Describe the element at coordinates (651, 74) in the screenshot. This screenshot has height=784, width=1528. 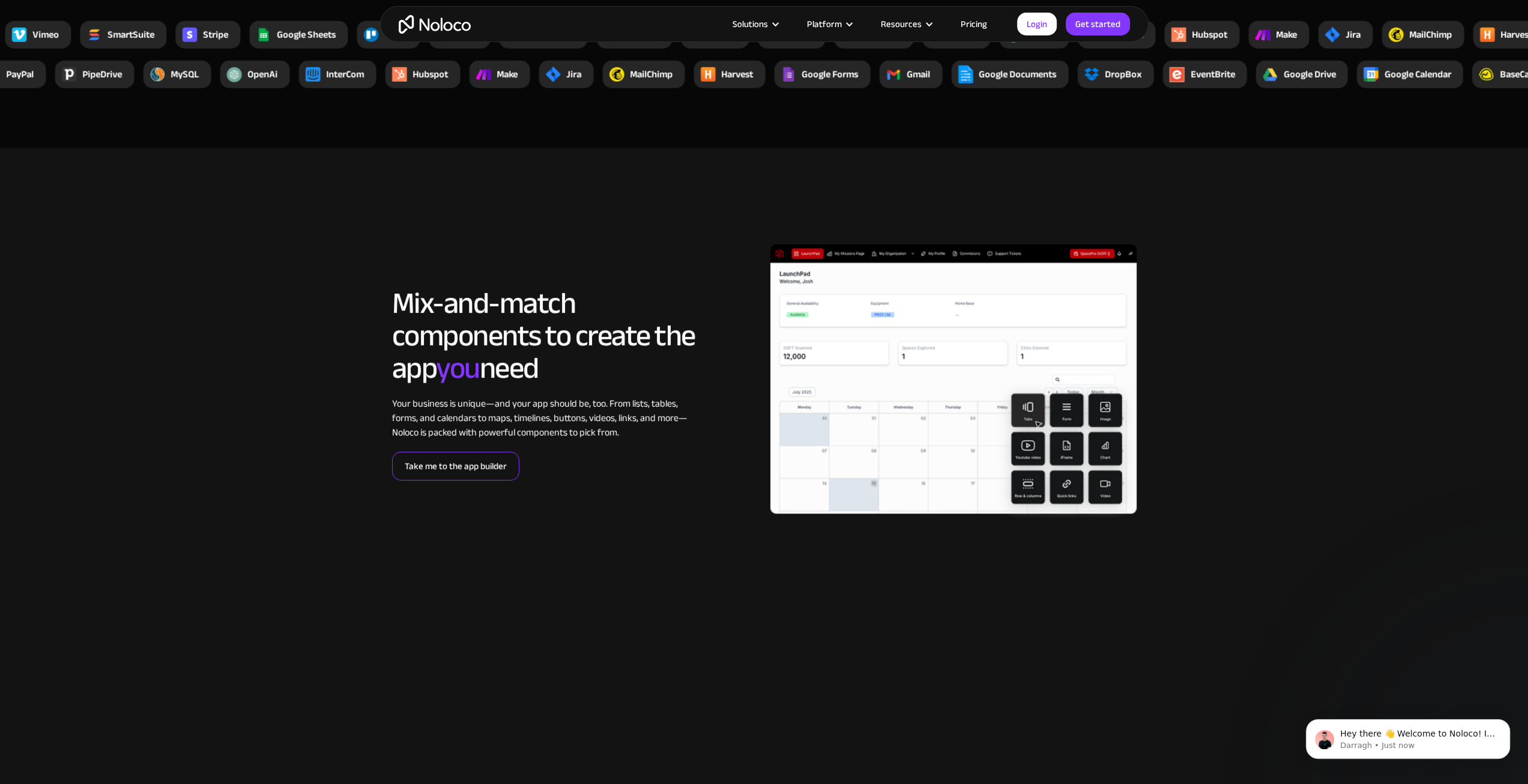
I see `div: MailChimp` at that location.